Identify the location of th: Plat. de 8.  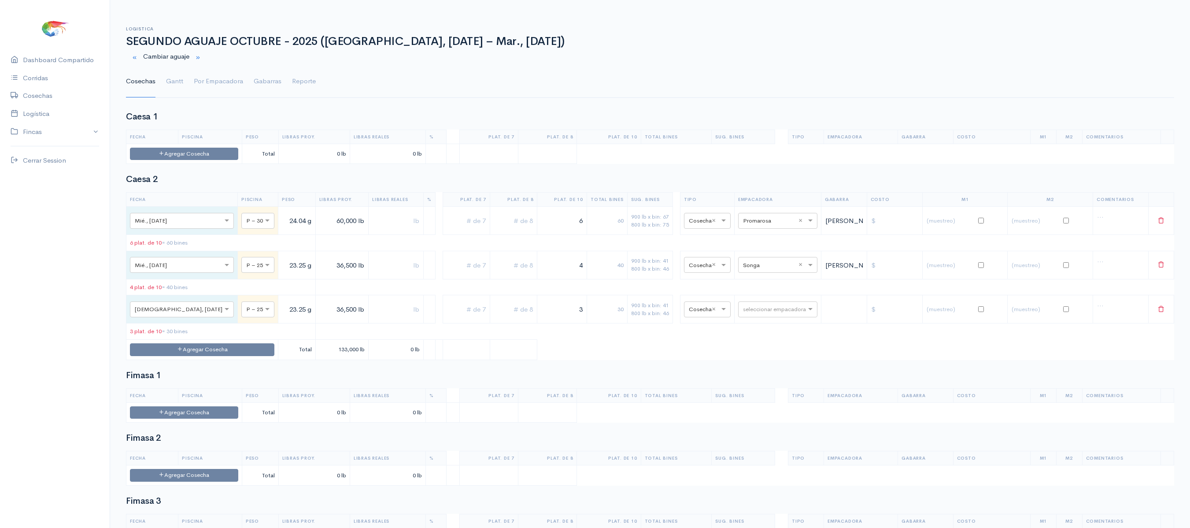
(548, 137).